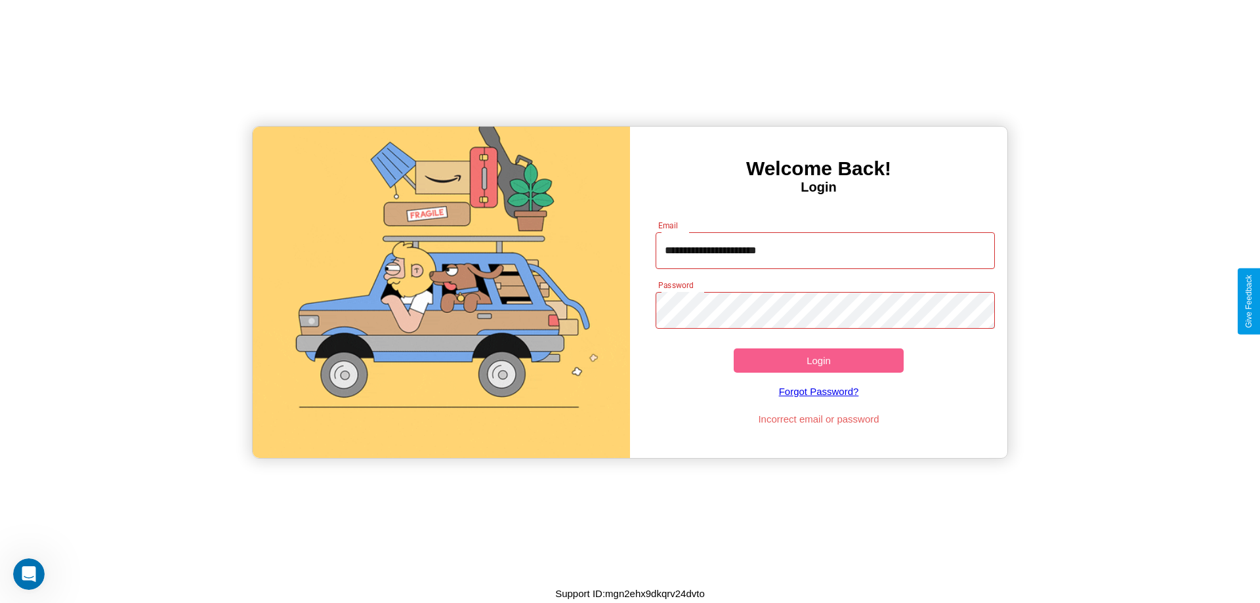 The image size is (1260, 603). I want to click on h3: Welcome Back!, so click(818, 169).